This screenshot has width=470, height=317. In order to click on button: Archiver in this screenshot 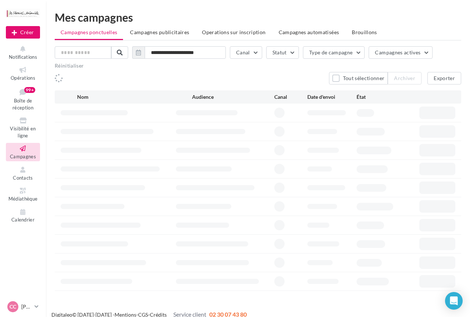, I will do `click(405, 78)`.